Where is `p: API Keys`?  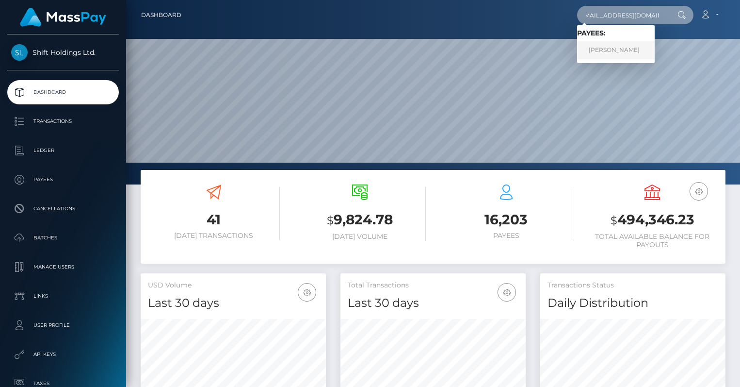 p: API Keys is located at coordinates (63, 354).